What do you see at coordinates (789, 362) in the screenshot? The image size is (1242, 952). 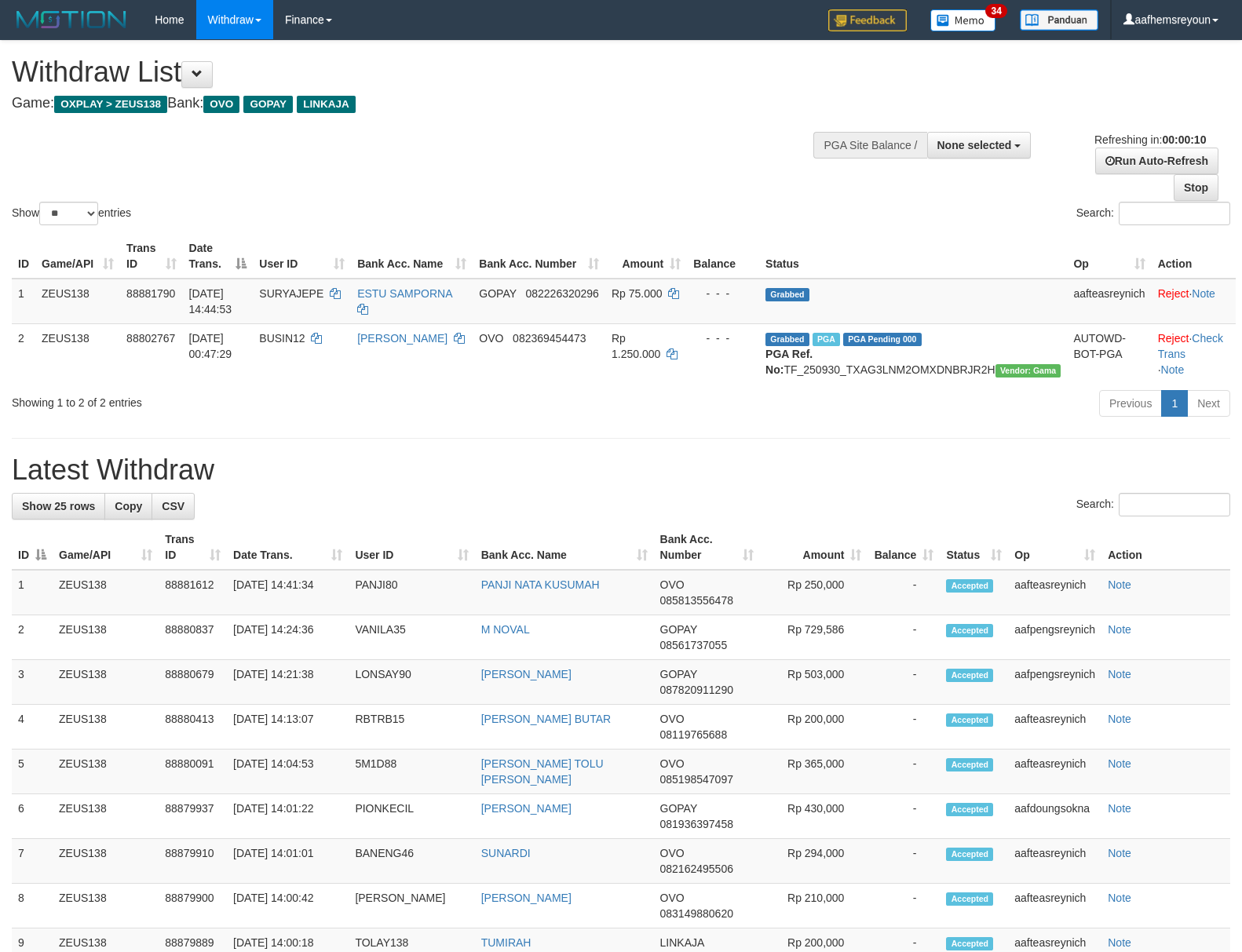 I see `b: PGA Ref. No:` at bounding box center [789, 362].